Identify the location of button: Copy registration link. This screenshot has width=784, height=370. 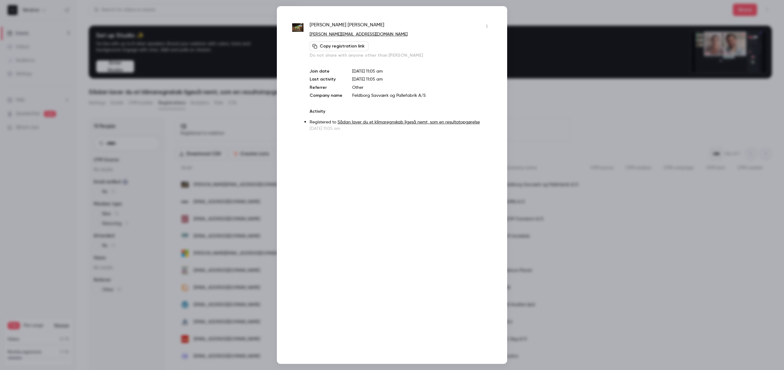
(339, 46).